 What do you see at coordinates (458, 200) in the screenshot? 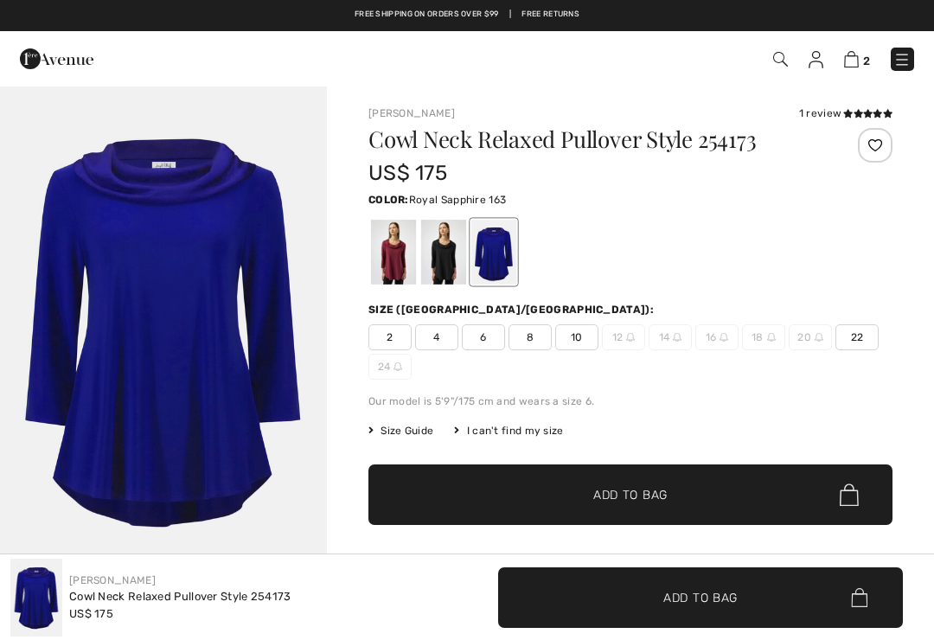
I see `span: Royal Sapphire 163` at bounding box center [458, 200].